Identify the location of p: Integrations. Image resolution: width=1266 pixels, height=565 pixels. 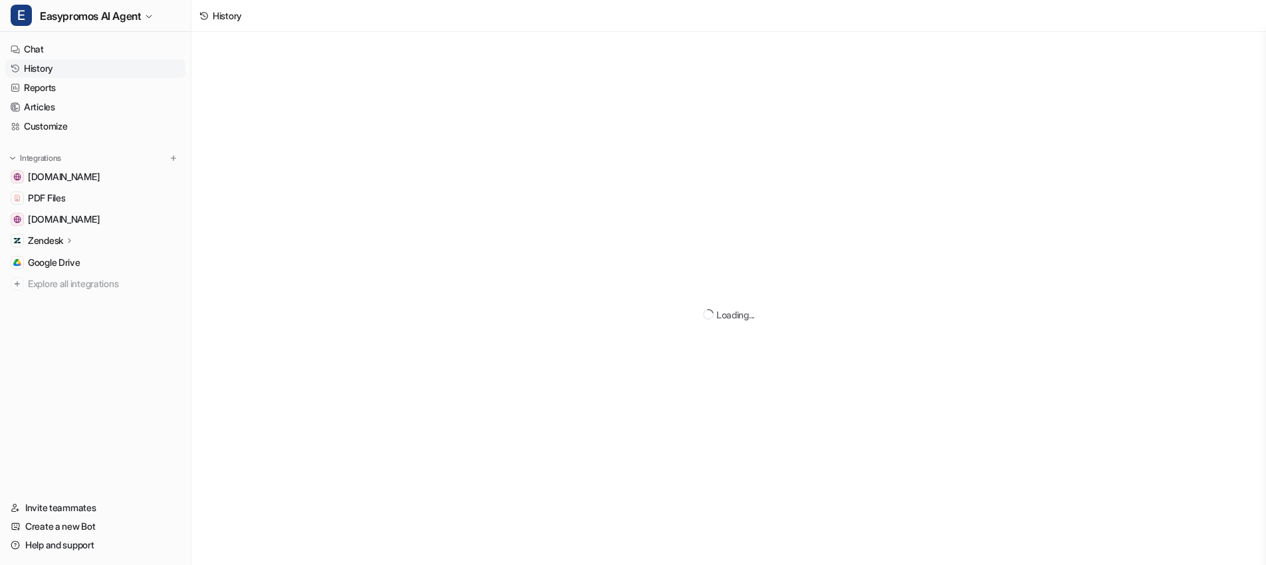
(41, 158).